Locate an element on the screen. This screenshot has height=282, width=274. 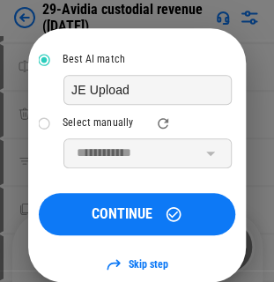
span: CONTINUE is located at coordinates (122, 214).